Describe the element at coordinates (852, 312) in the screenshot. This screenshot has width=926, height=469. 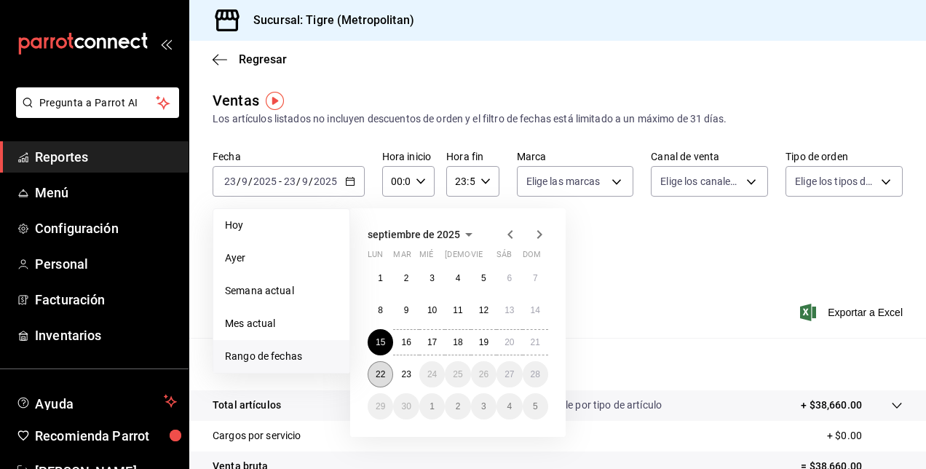
I see `button: Exportar a Excel` at that location.